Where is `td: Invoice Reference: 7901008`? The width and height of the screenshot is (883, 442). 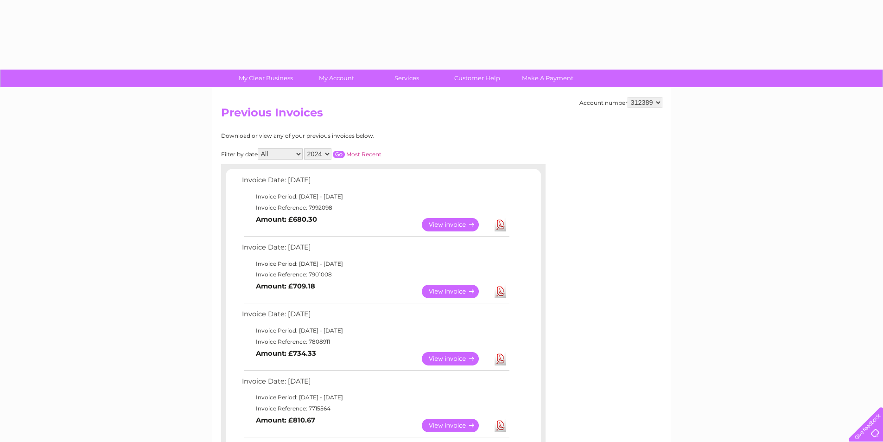 td: Invoice Reference: 7901008 is located at coordinates (375, 274).